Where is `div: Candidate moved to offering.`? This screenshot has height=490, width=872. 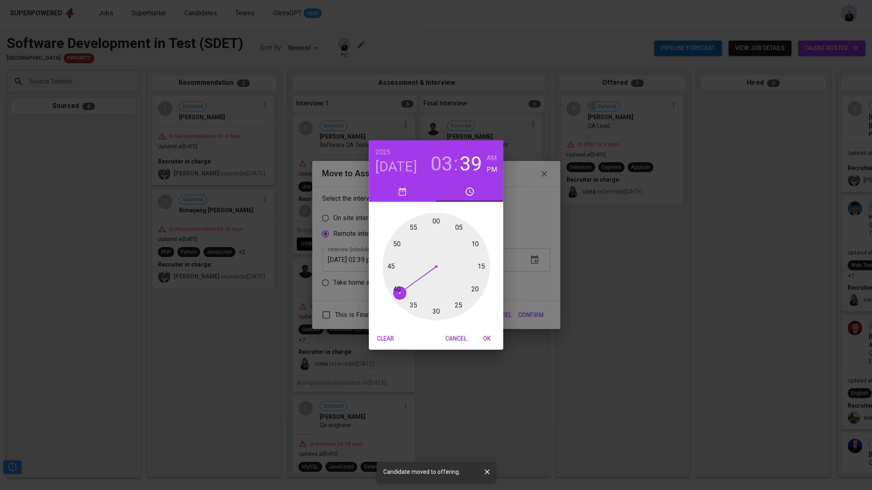 div: Candidate moved to offering. is located at coordinates (422, 471).